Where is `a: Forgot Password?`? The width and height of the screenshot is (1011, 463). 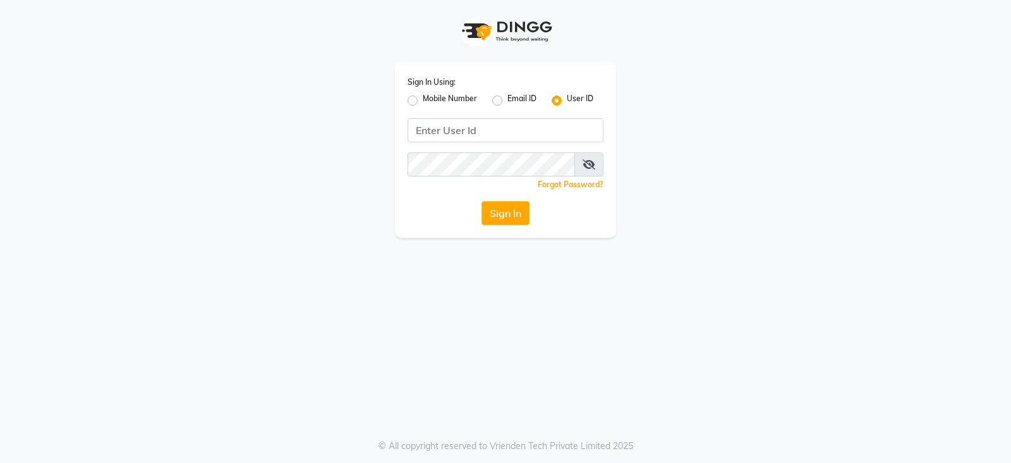 a: Forgot Password? is located at coordinates (571, 184).